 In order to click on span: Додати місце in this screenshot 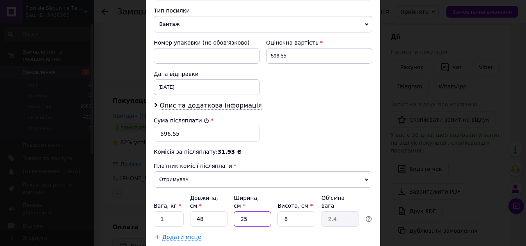, I will do `click(182, 237)`.